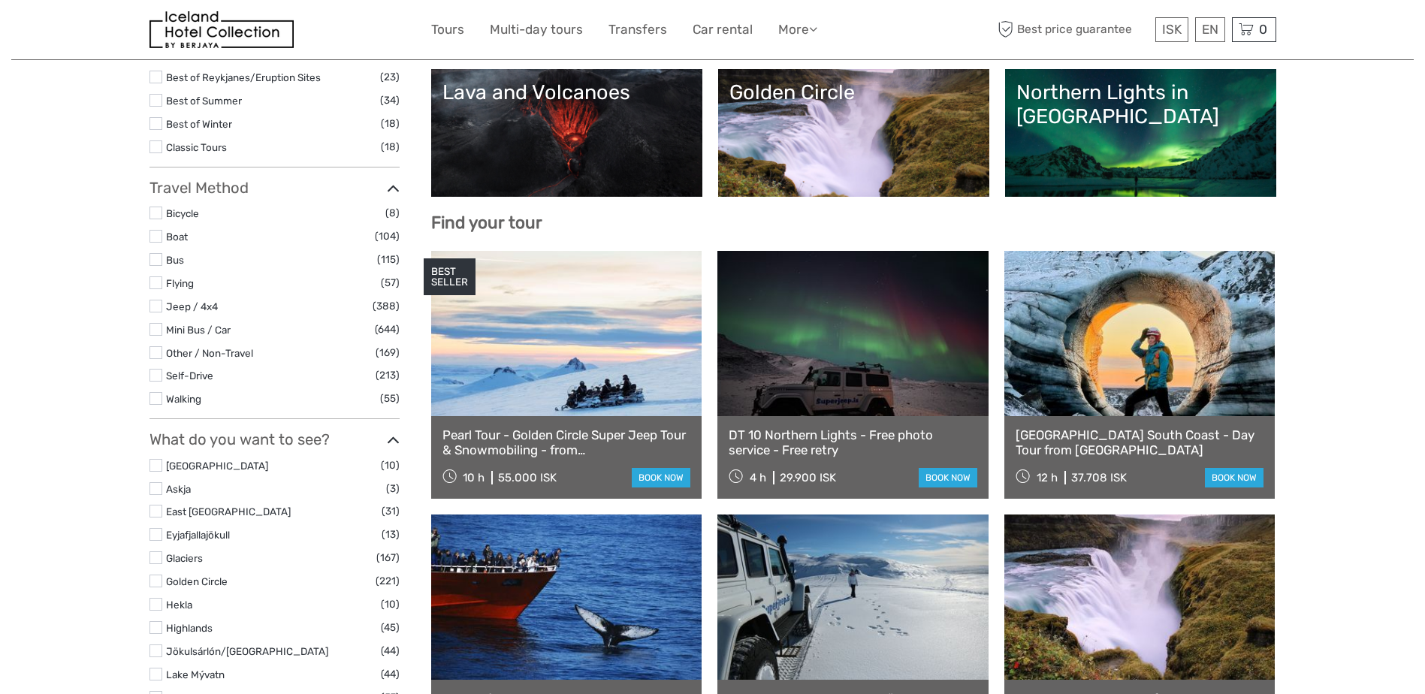  I want to click on a: Jeep / 4x4, so click(192, 306).